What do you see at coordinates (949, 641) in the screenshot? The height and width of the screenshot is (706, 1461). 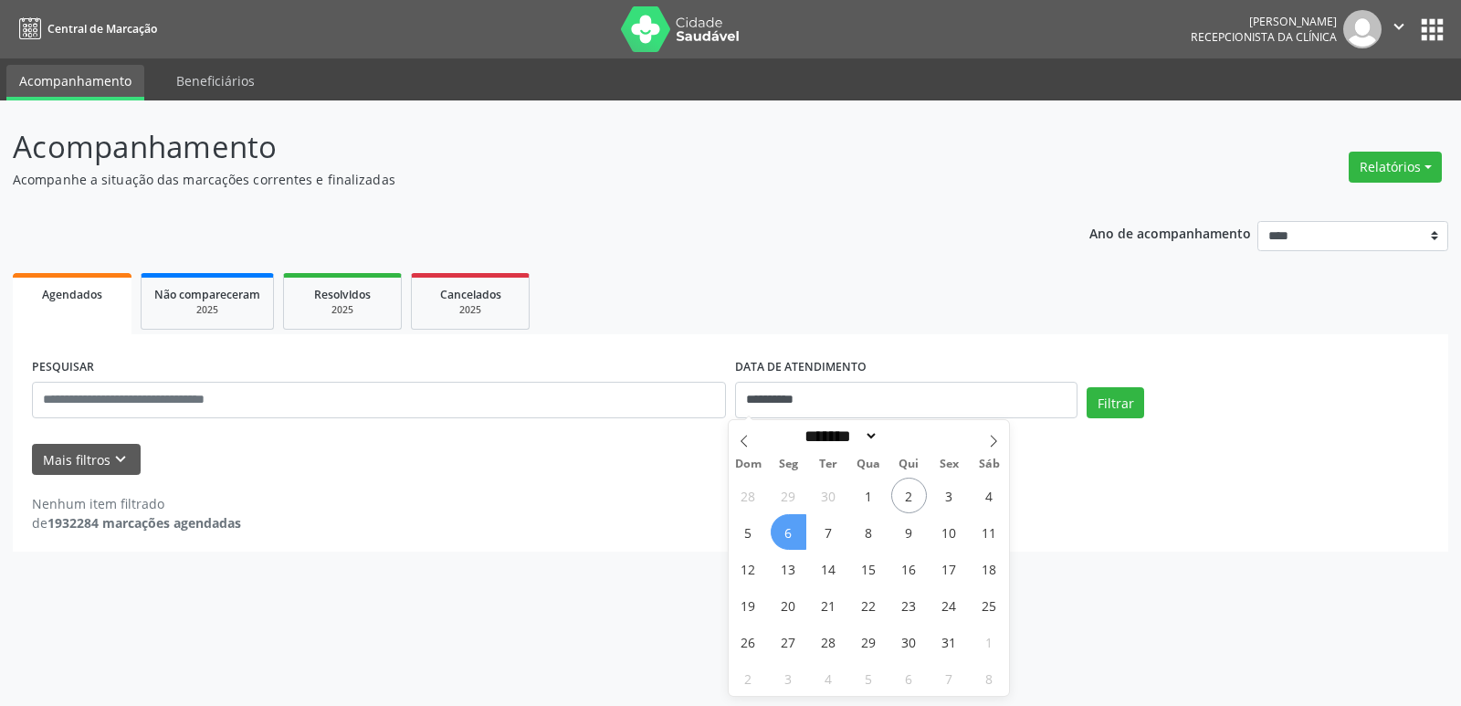 I see `span: Outubro 31, 2025` at bounding box center [949, 641].